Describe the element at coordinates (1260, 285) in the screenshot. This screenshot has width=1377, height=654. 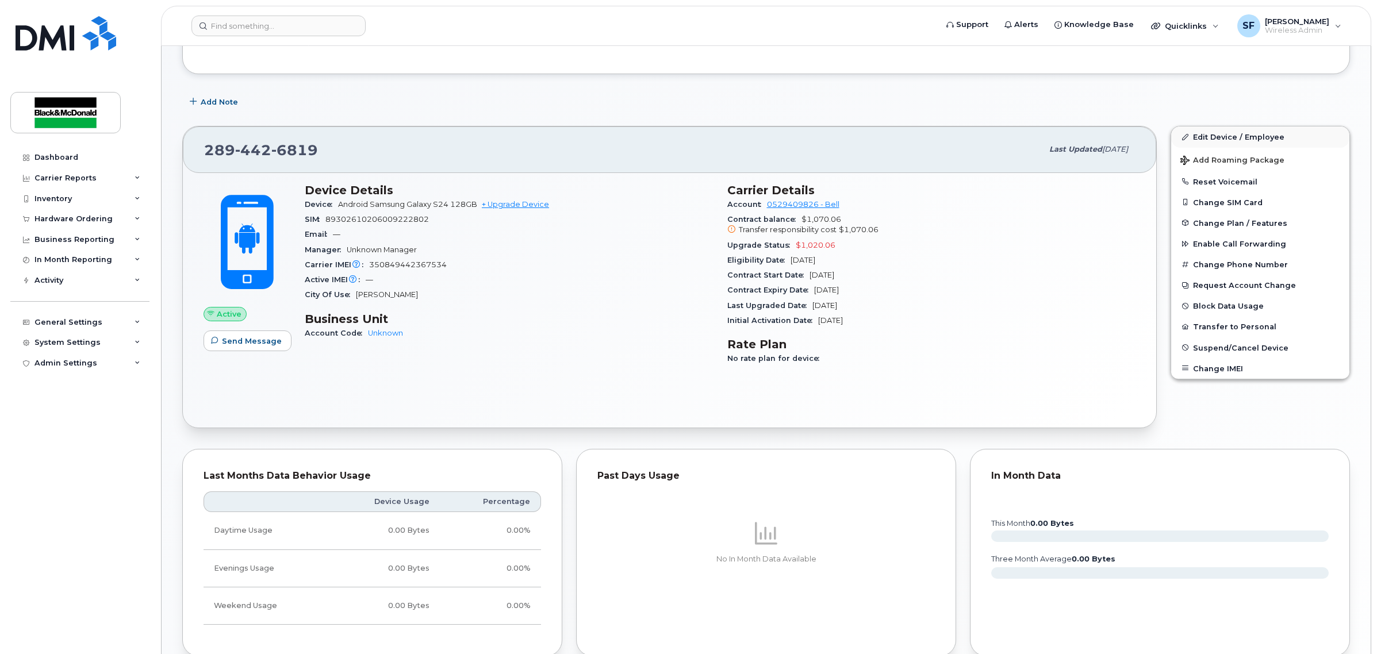
I see `button: Request Account Change` at that location.